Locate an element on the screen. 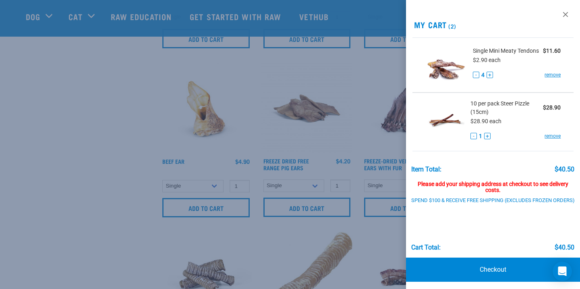  div: Item Total: is located at coordinates (426, 170).